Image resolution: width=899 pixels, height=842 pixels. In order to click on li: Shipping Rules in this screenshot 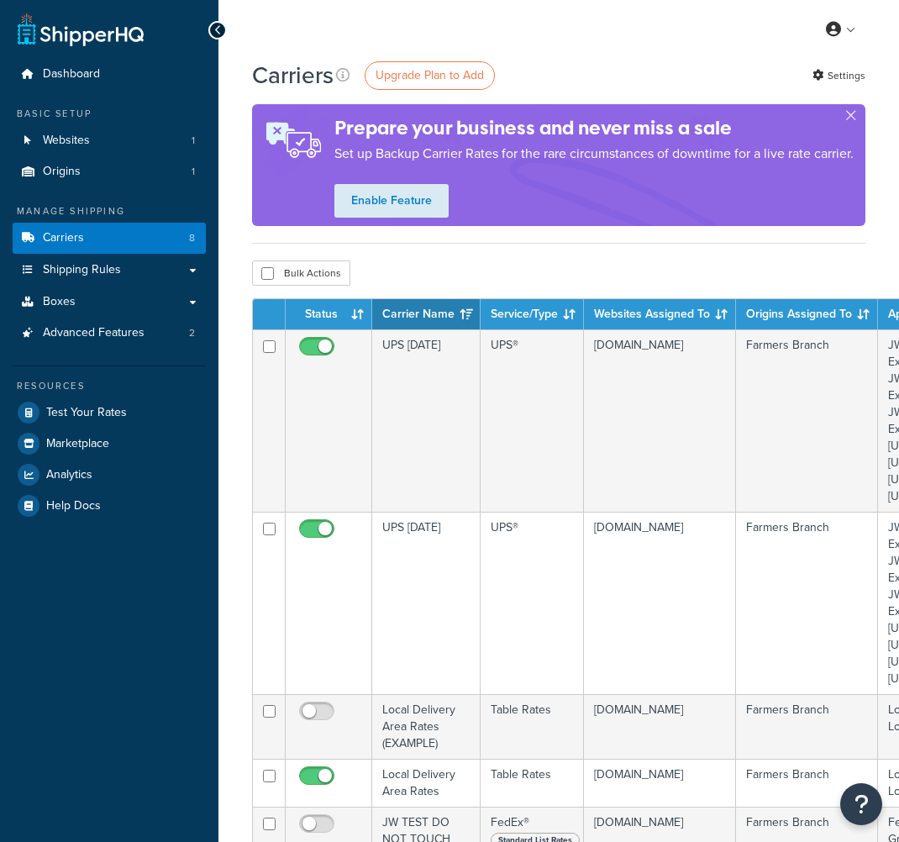, I will do `click(109, 270)`.